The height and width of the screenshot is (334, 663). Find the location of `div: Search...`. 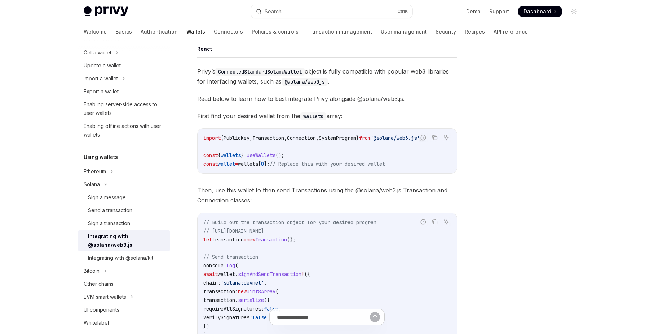

div: Search... is located at coordinates (275, 12).